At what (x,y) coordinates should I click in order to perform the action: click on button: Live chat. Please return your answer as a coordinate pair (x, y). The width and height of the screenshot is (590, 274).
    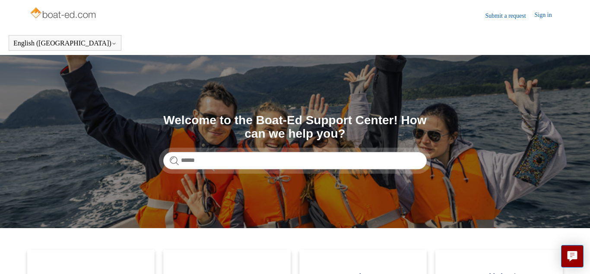
    Looking at the image, I should click on (573, 256).